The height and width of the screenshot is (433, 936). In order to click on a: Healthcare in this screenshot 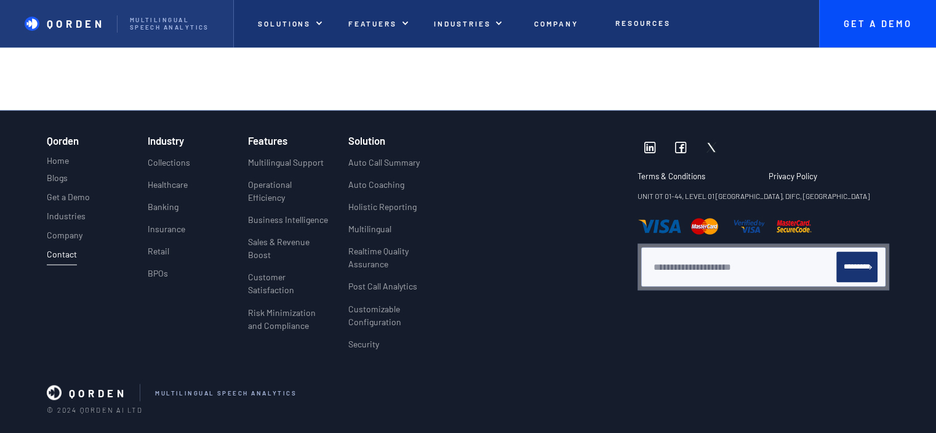, I will do `click(167, 189)`.